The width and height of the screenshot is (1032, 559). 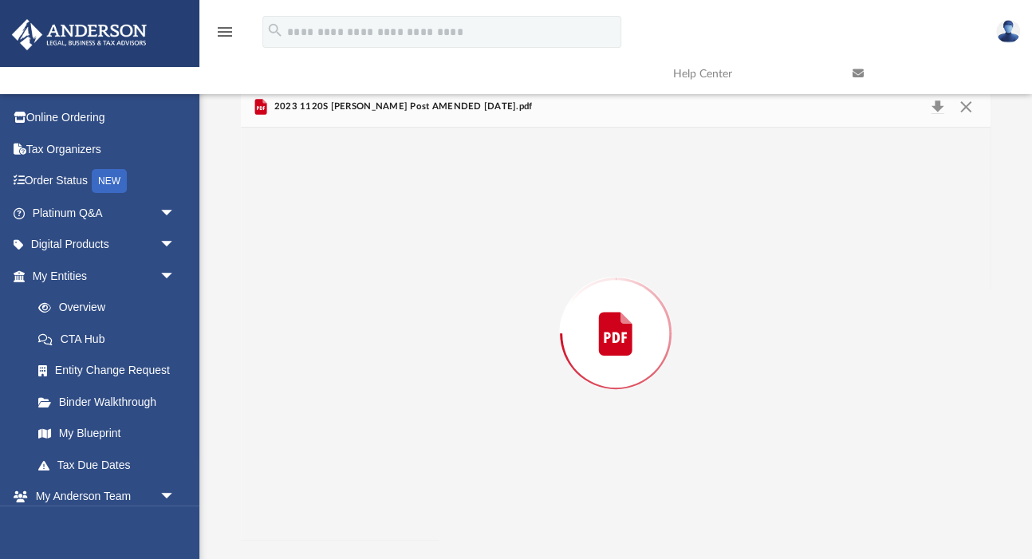 I want to click on a: Tax Due Dates, so click(x=111, y=465).